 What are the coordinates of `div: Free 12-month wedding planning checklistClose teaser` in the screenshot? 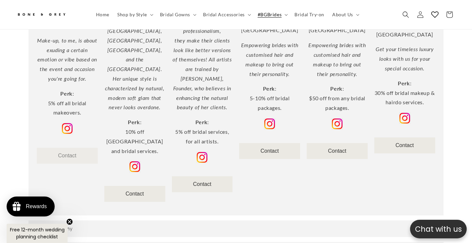 It's located at (37, 233).